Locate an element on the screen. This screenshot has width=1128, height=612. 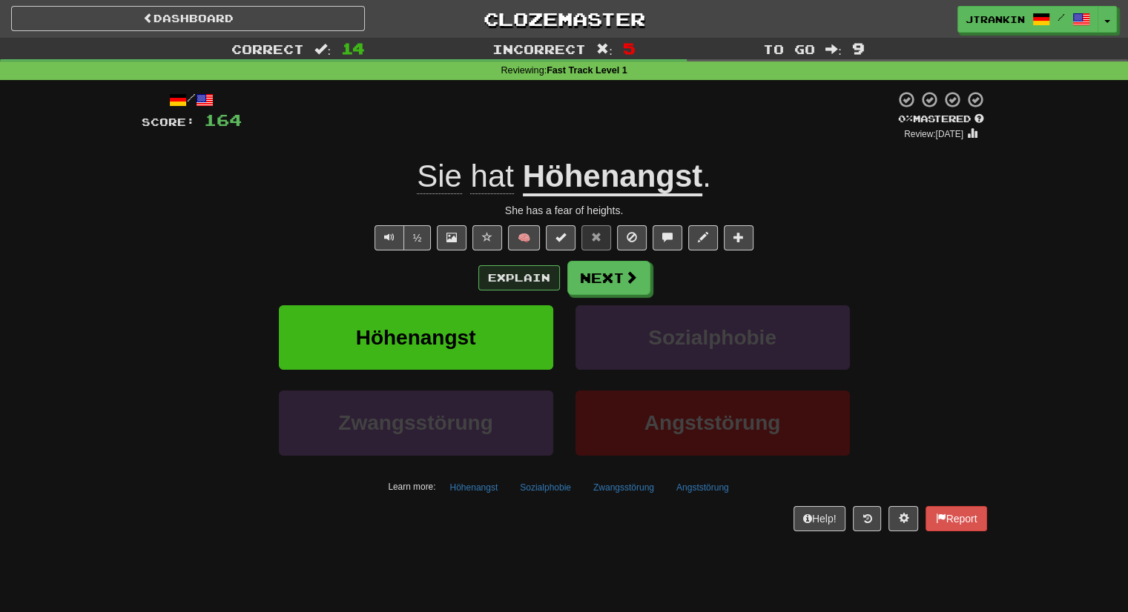
small: Learn more: is located at coordinates (412, 487).